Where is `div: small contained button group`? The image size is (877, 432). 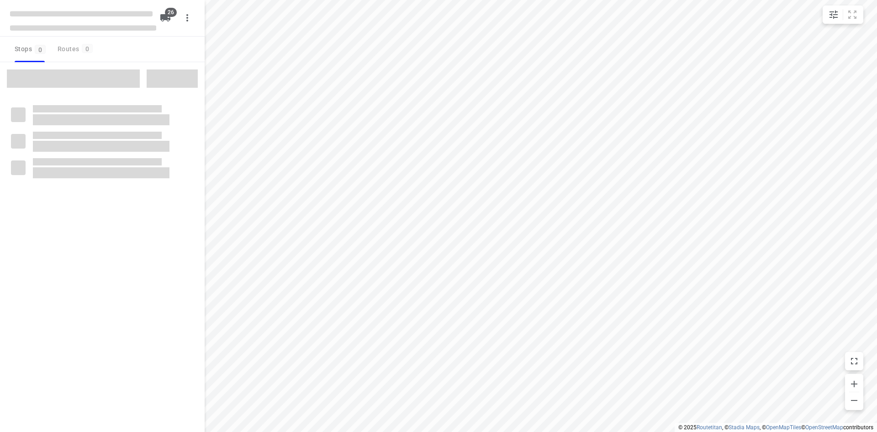 div: small contained button group is located at coordinates (843, 15).